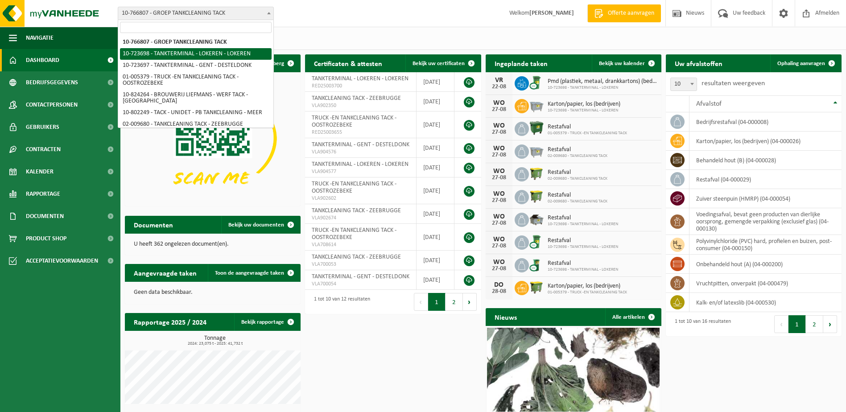 The height and width of the screenshot is (412, 846). Describe the element at coordinates (698, 63) in the screenshot. I see `h2: Uw afvalstoffen` at that location.